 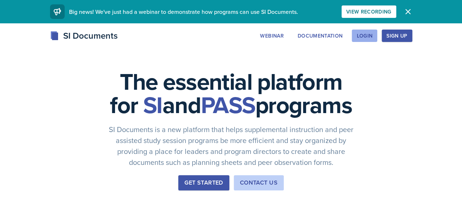 What do you see at coordinates (204, 183) in the screenshot?
I see `div: Get Started` at bounding box center [204, 183].